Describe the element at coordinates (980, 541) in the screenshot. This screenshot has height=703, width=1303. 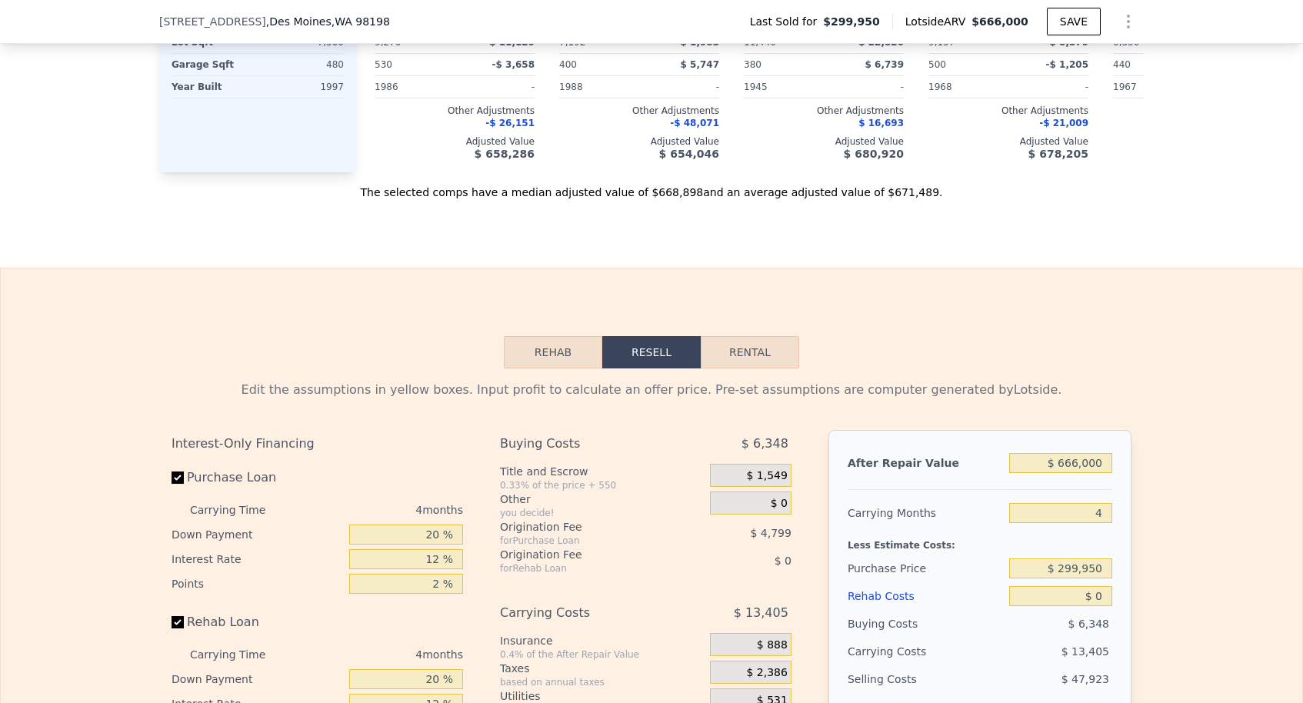
I see `div: Less Estimate Costs:` at that location.